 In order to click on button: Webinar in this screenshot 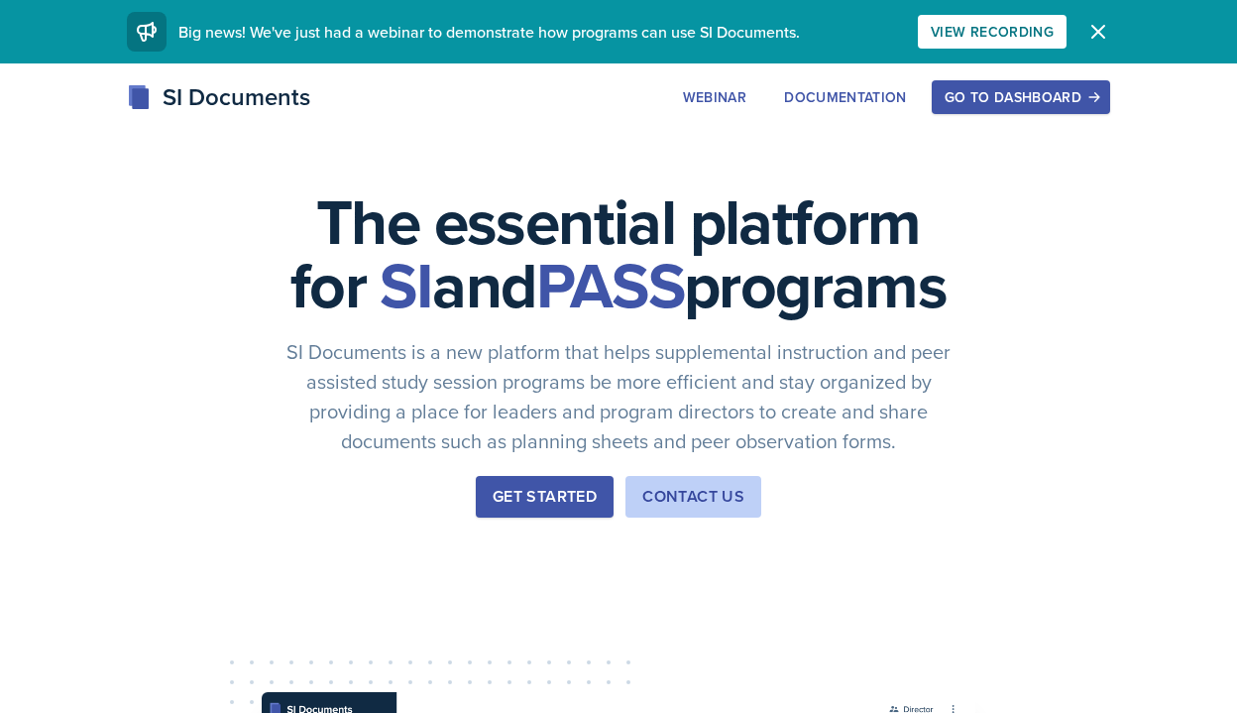, I will do `click(715, 97)`.